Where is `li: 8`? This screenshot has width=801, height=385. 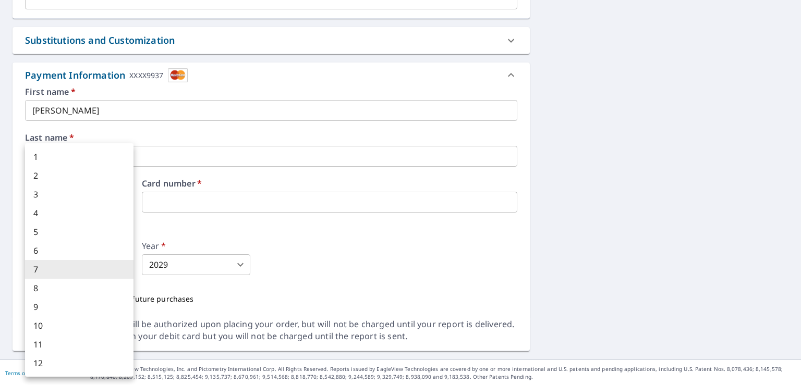
li: 8 is located at coordinates (79, 288).